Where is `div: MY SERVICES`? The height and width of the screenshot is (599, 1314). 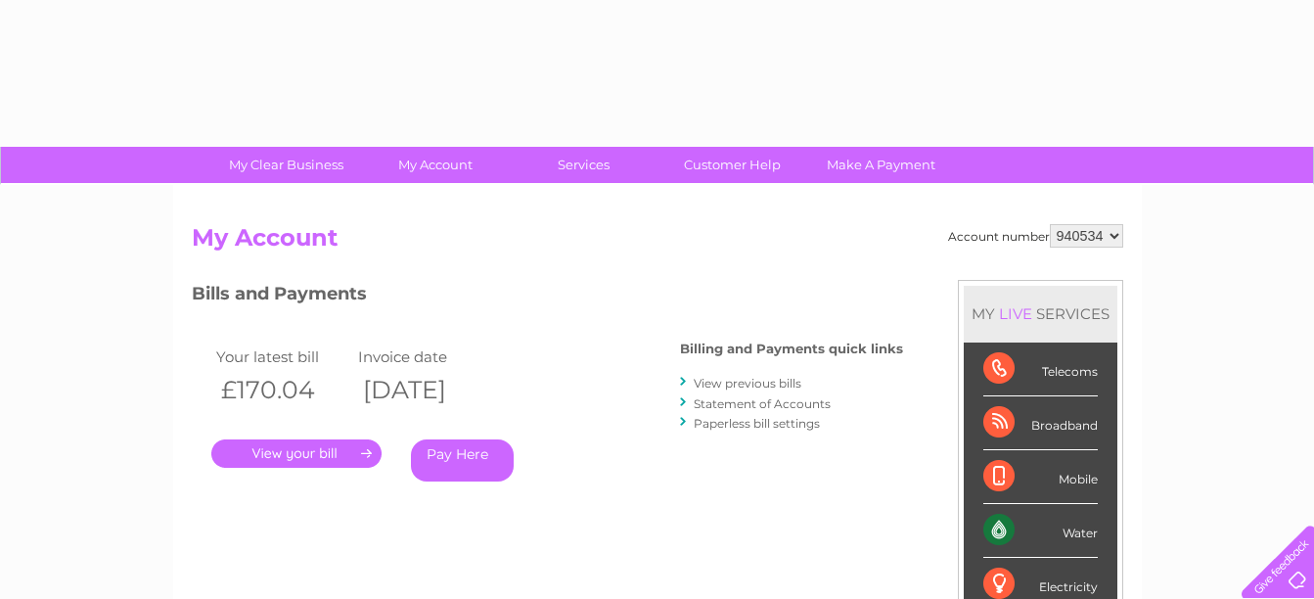
div: MY SERVICES is located at coordinates (1040, 313).